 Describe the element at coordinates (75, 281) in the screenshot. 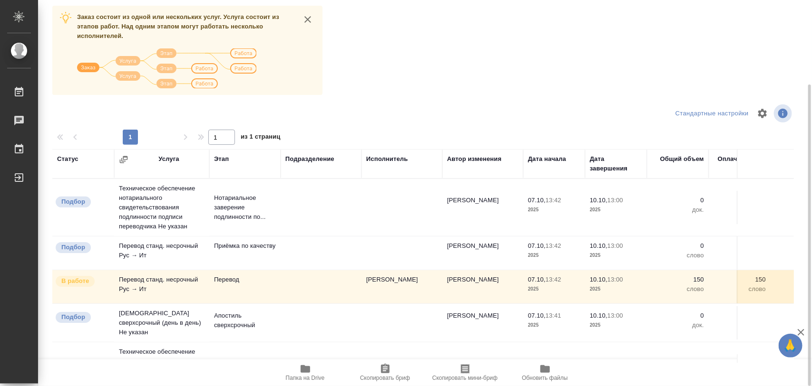

I see `p: В работе` at that location.